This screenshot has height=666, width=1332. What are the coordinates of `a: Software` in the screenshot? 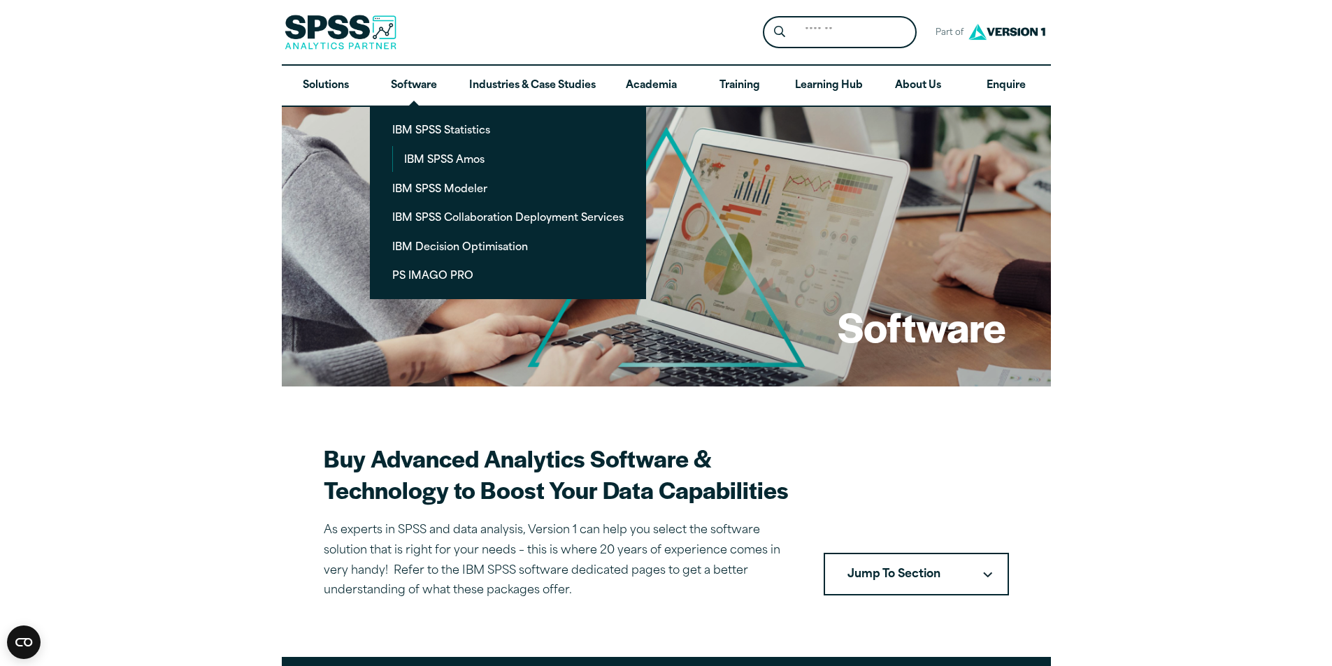 It's located at (414, 86).